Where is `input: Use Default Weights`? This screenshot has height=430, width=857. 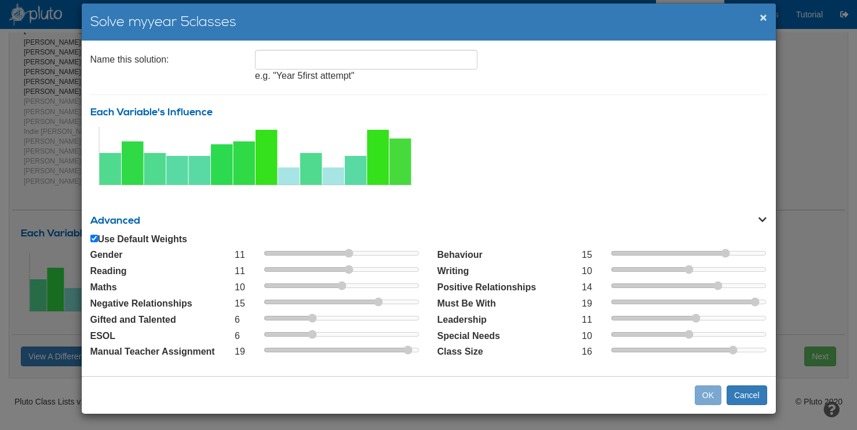 input: Use Default Weights is located at coordinates (94, 238).